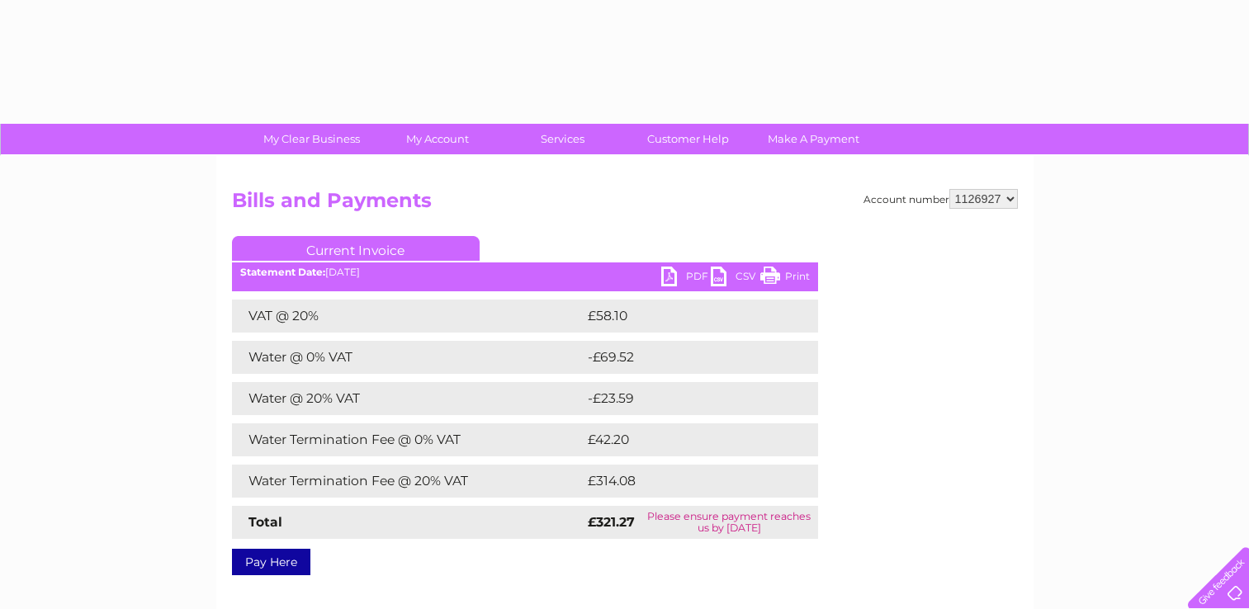 The height and width of the screenshot is (609, 1249). What do you see at coordinates (562, 139) in the screenshot?
I see `a: Services` at bounding box center [562, 139].